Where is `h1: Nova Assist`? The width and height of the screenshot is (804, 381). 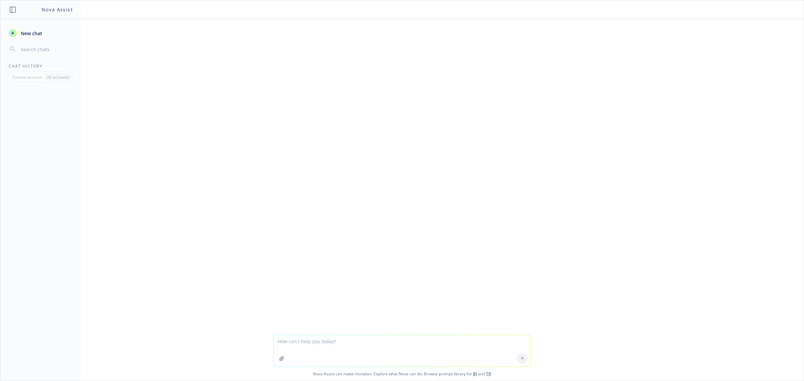
h1: Nova Assist is located at coordinates (57, 9).